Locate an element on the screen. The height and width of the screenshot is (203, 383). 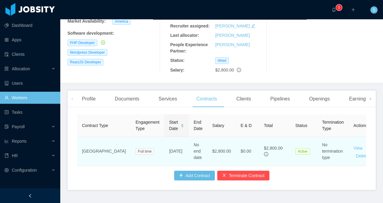
i: icon: solution is located at coordinates (7, 69).